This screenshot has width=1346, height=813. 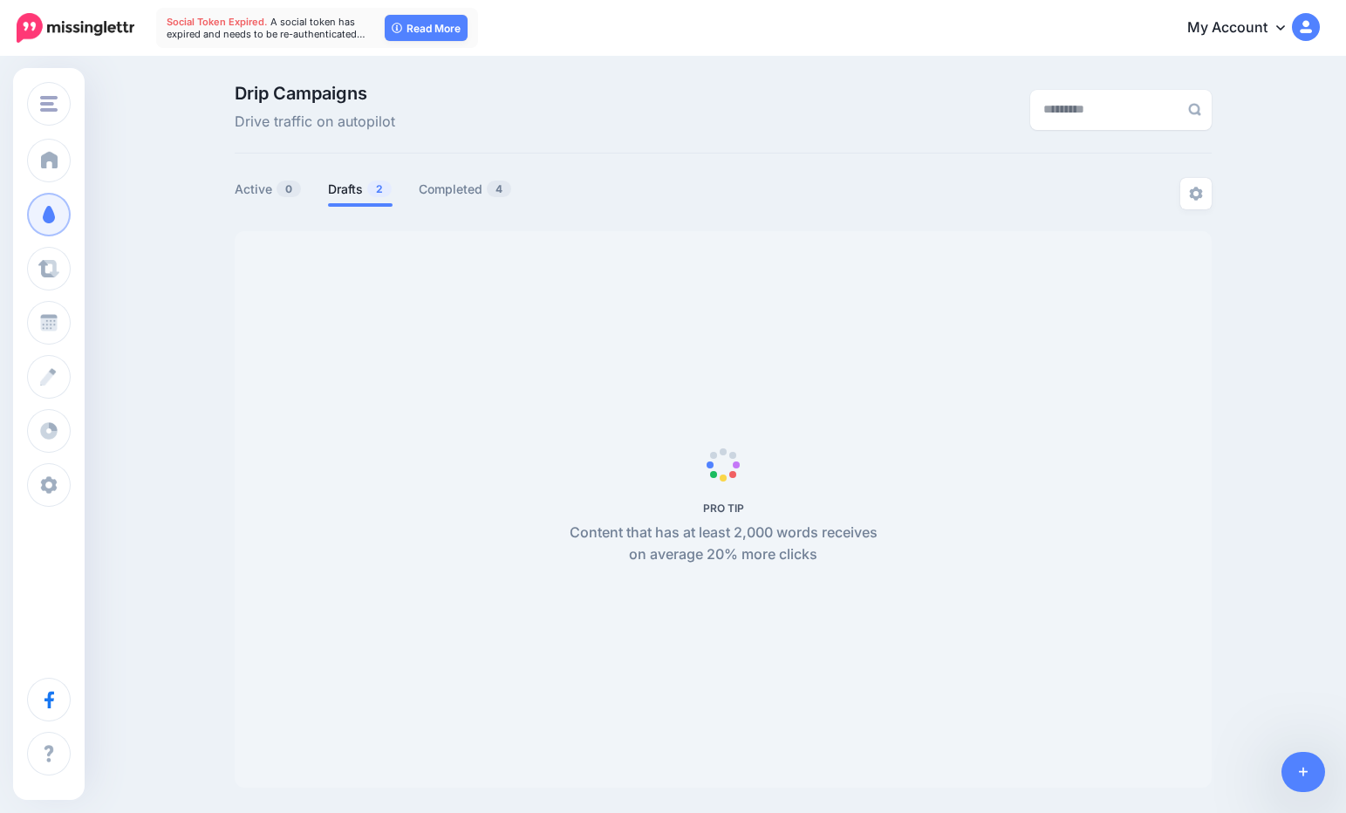 What do you see at coordinates (465, 189) in the screenshot?
I see `a: Completed4` at bounding box center [465, 189].